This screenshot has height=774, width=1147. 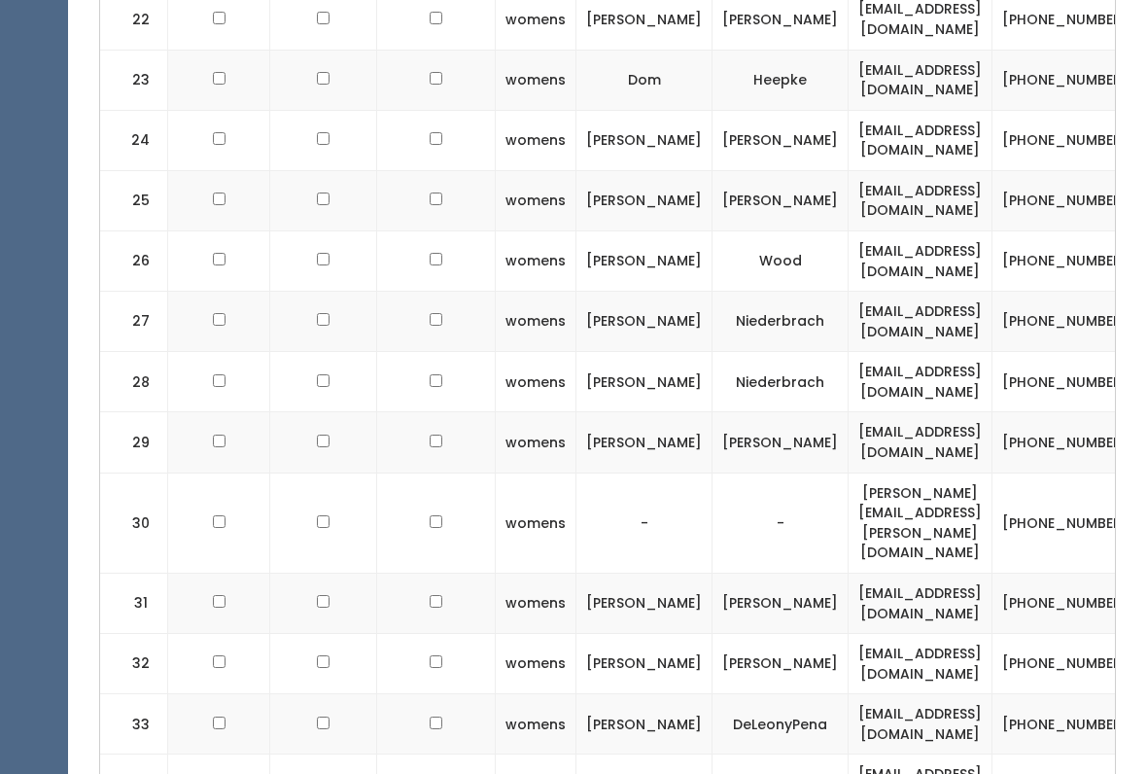 I want to click on td: 23, so click(x=134, y=81).